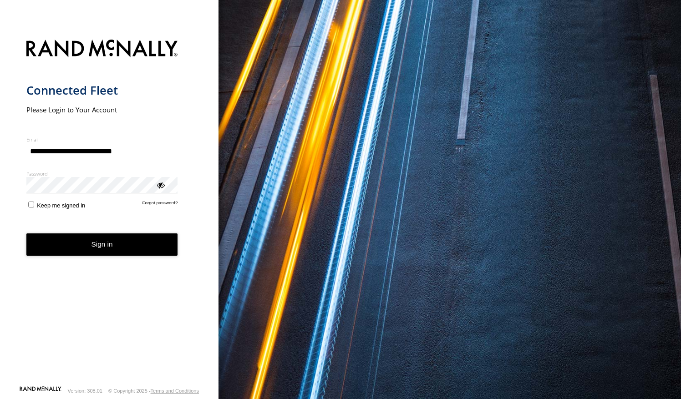  I want to click on button: Sign in, so click(102, 244).